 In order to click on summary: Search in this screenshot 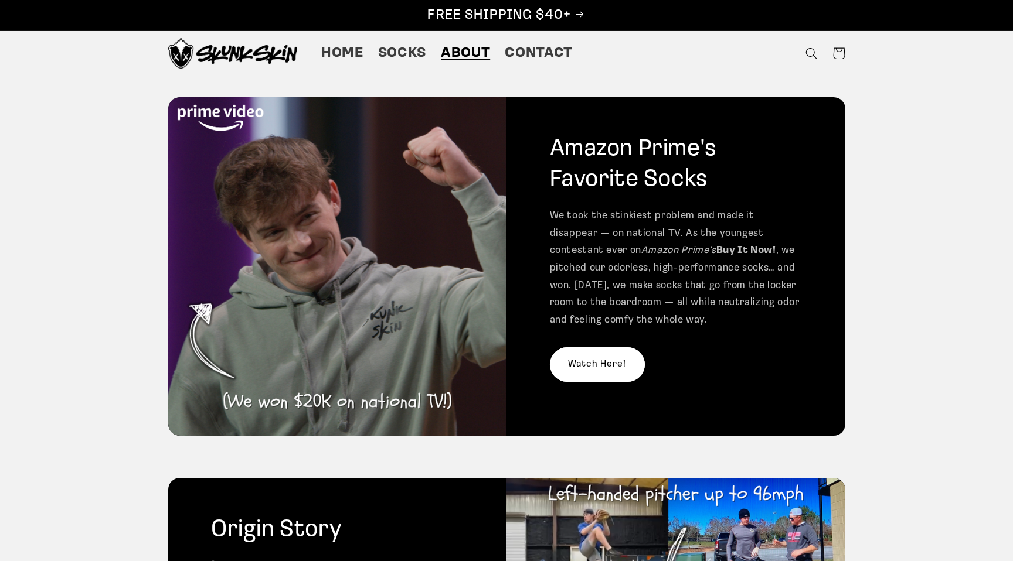, I will do `click(812, 53)`.